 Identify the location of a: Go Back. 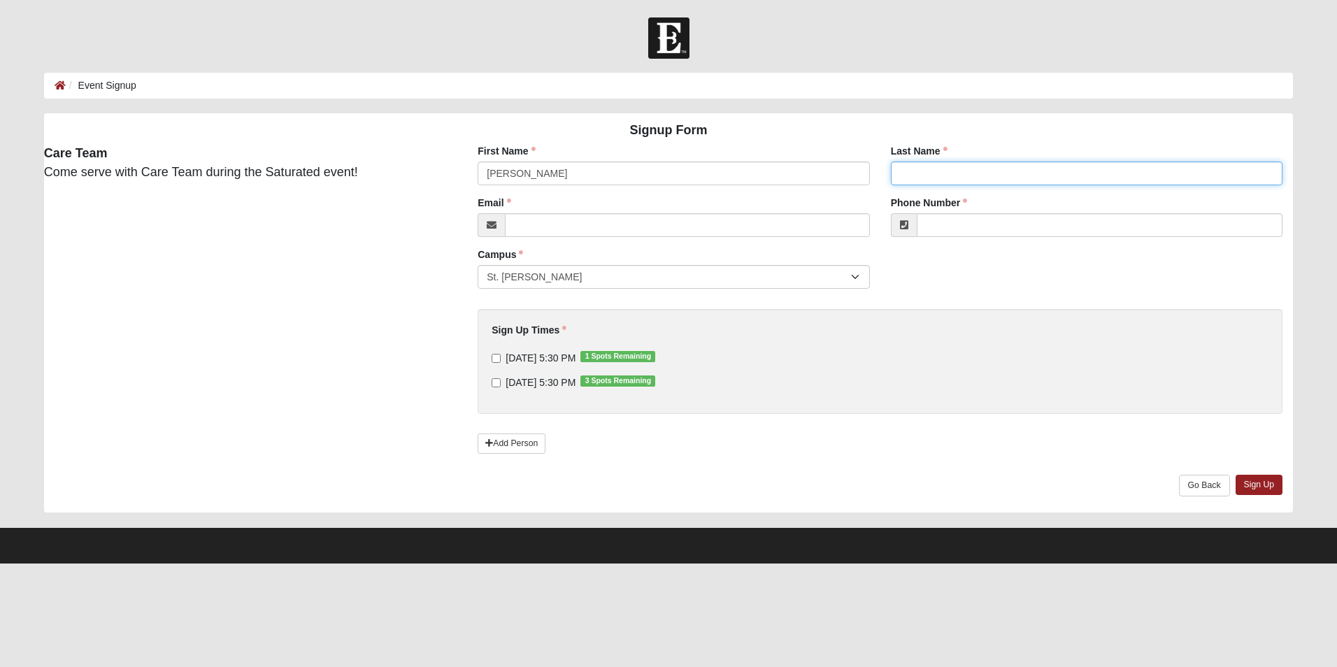
(1204, 485).